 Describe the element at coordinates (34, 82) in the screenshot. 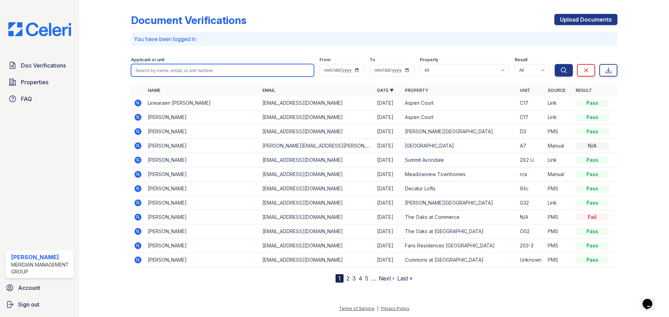

I see `span: Properties` at that location.